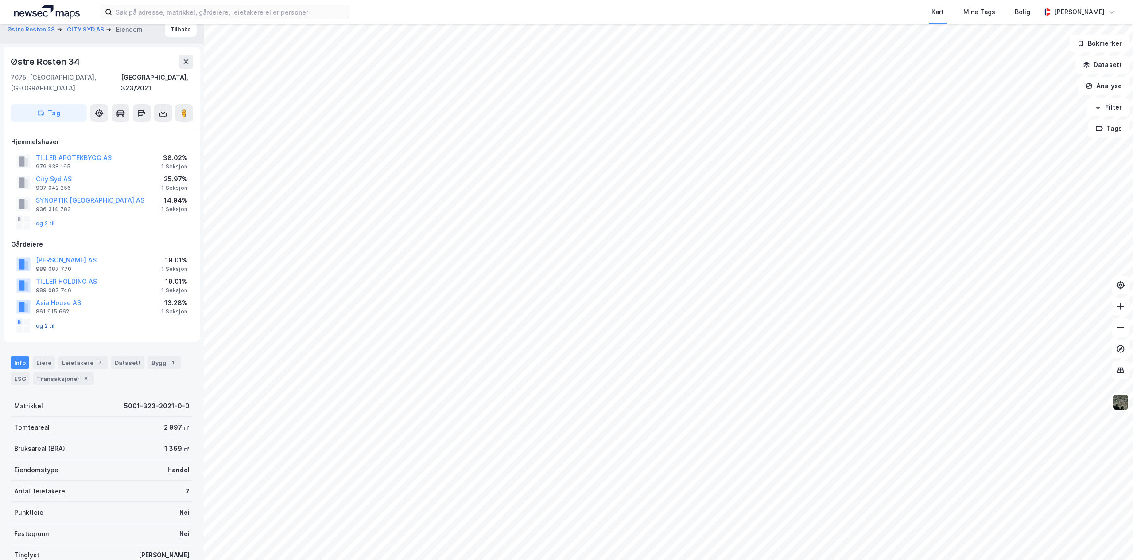  What do you see at coordinates (174, 158) in the screenshot?
I see `div: 38.02%` at bounding box center [174, 158].